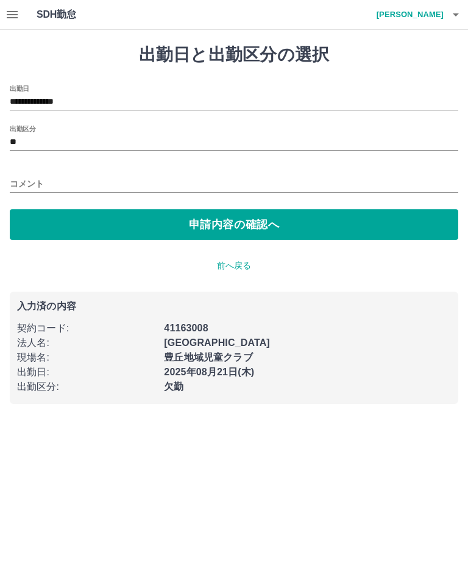  Describe the element at coordinates (87, 328) in the screenshot. I see `p: 契約コード :` at that location.